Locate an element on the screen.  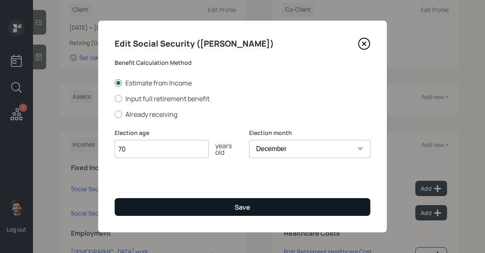
div: years old is located at coordinates (222, 149).